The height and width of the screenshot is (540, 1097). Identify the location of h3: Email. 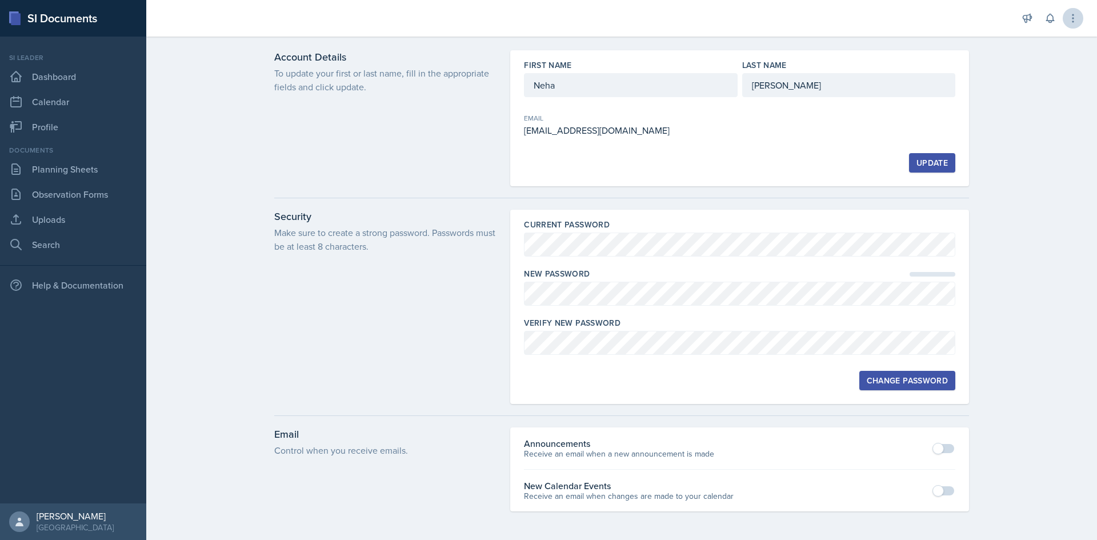
(385, 434).